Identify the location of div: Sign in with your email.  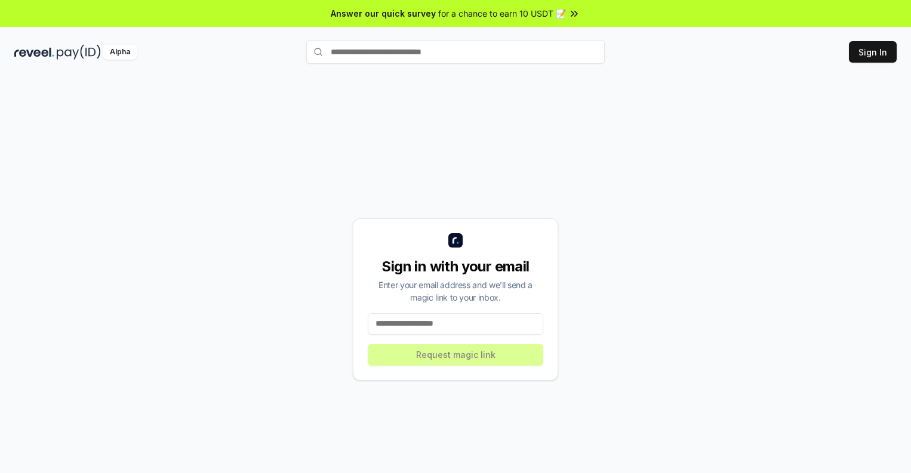
(456, 267).